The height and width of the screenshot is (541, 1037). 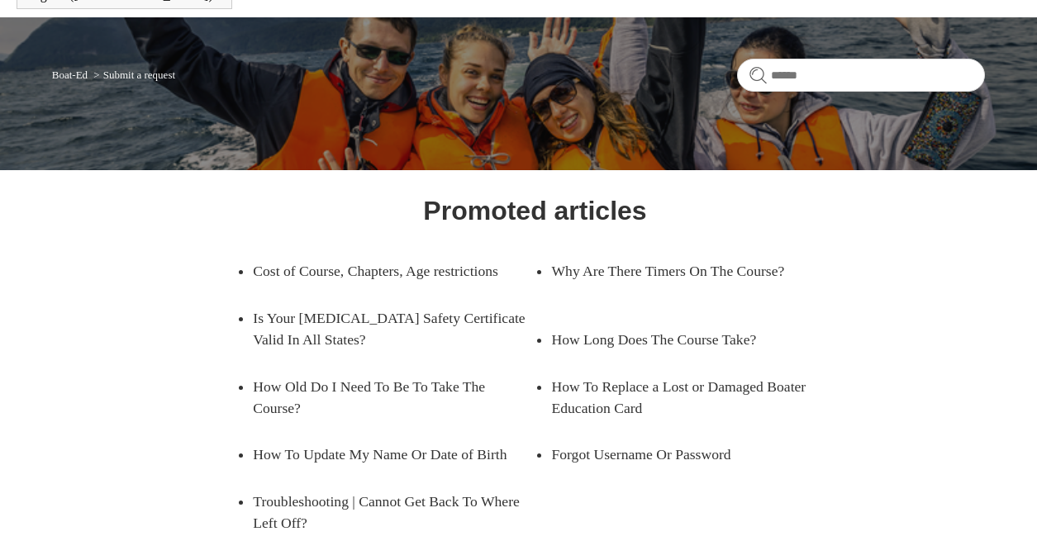 I want to click on li: Submit a request, so click(x=132, y=74).